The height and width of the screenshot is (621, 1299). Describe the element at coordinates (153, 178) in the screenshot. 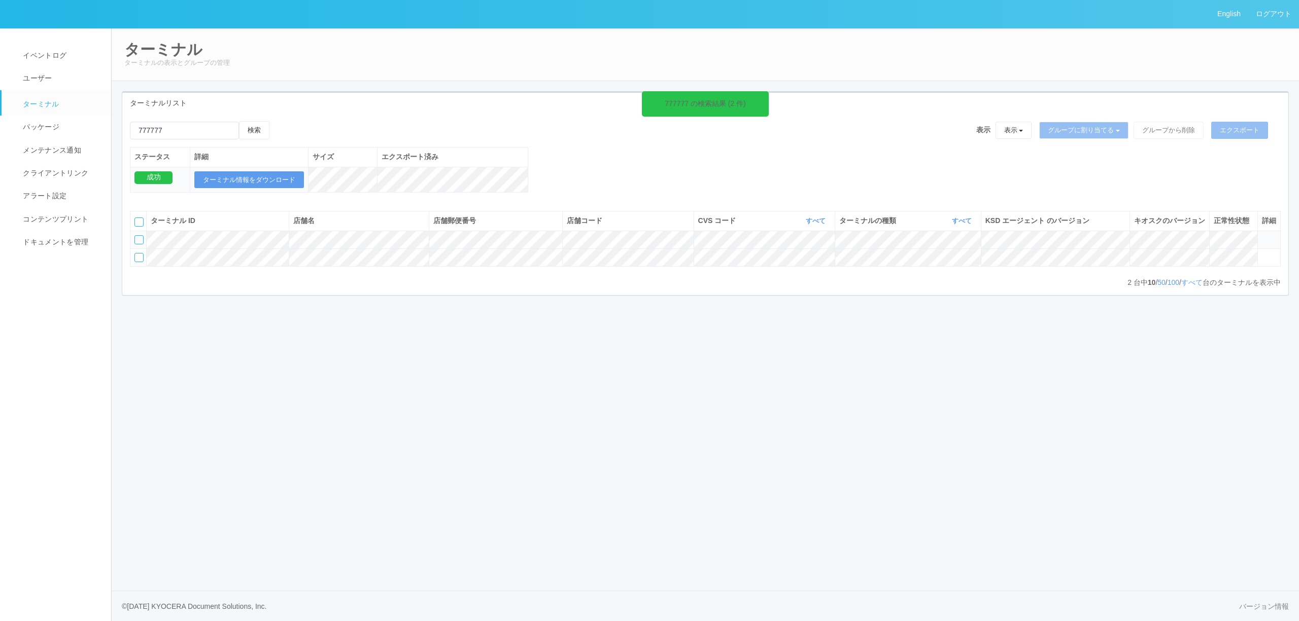

I see `div: 成功` at that location.